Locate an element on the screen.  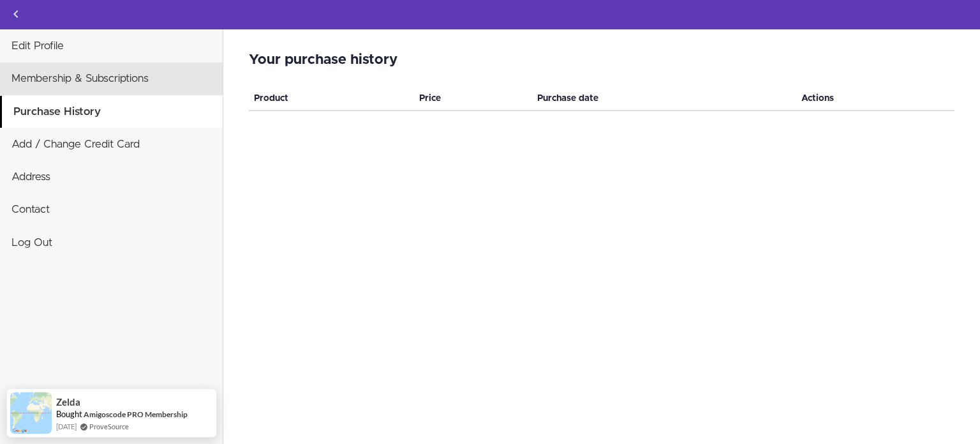
th: Price is located at coordinates (473, 98).